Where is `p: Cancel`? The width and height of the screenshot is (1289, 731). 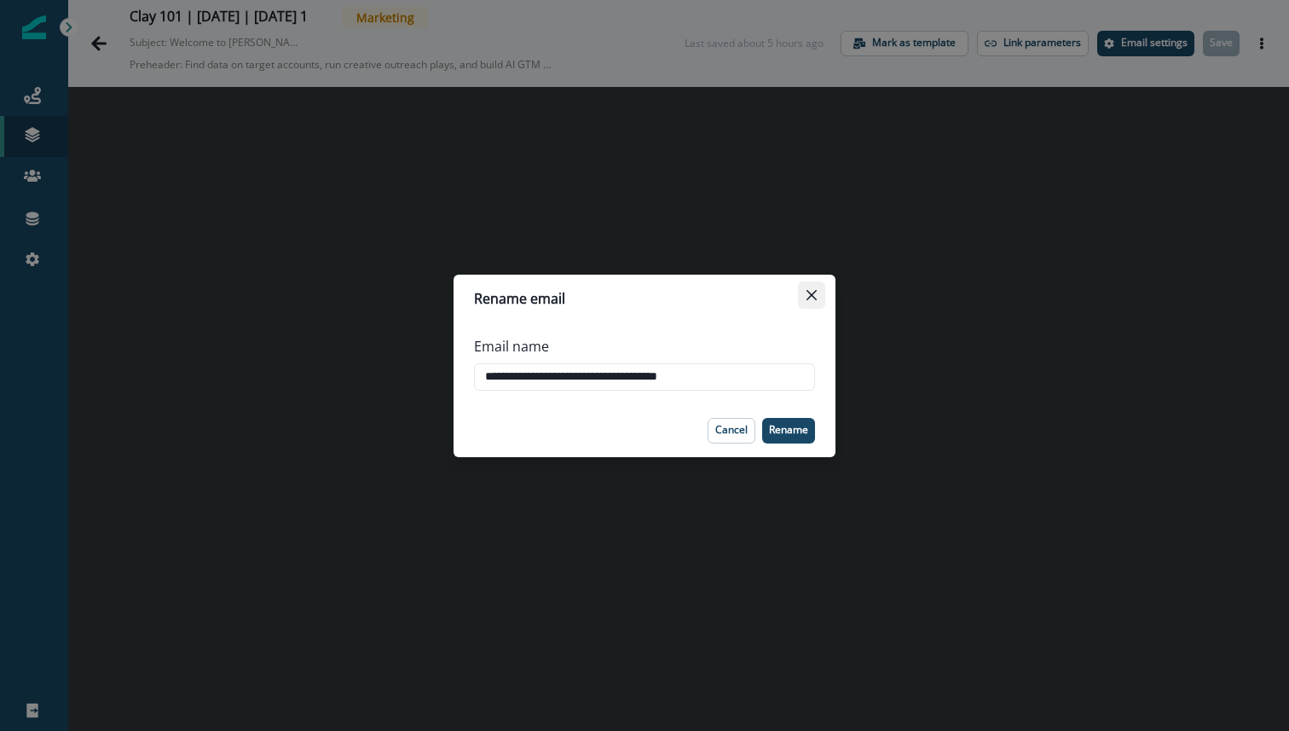 p: Cancel is located at coordinates (731, 430).